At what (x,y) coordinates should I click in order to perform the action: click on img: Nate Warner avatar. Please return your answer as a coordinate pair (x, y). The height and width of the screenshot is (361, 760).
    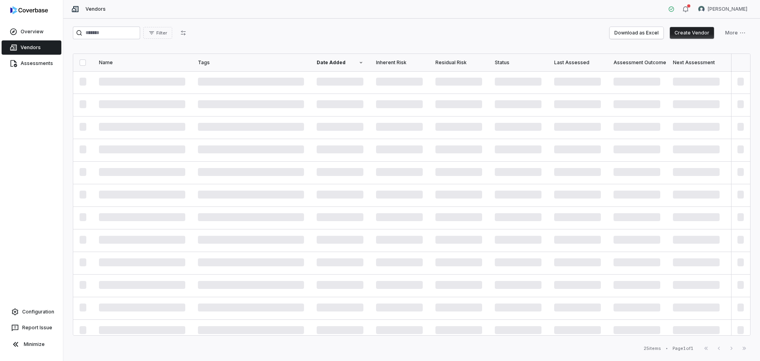
    Looking at the image, I should click on (702, 9).